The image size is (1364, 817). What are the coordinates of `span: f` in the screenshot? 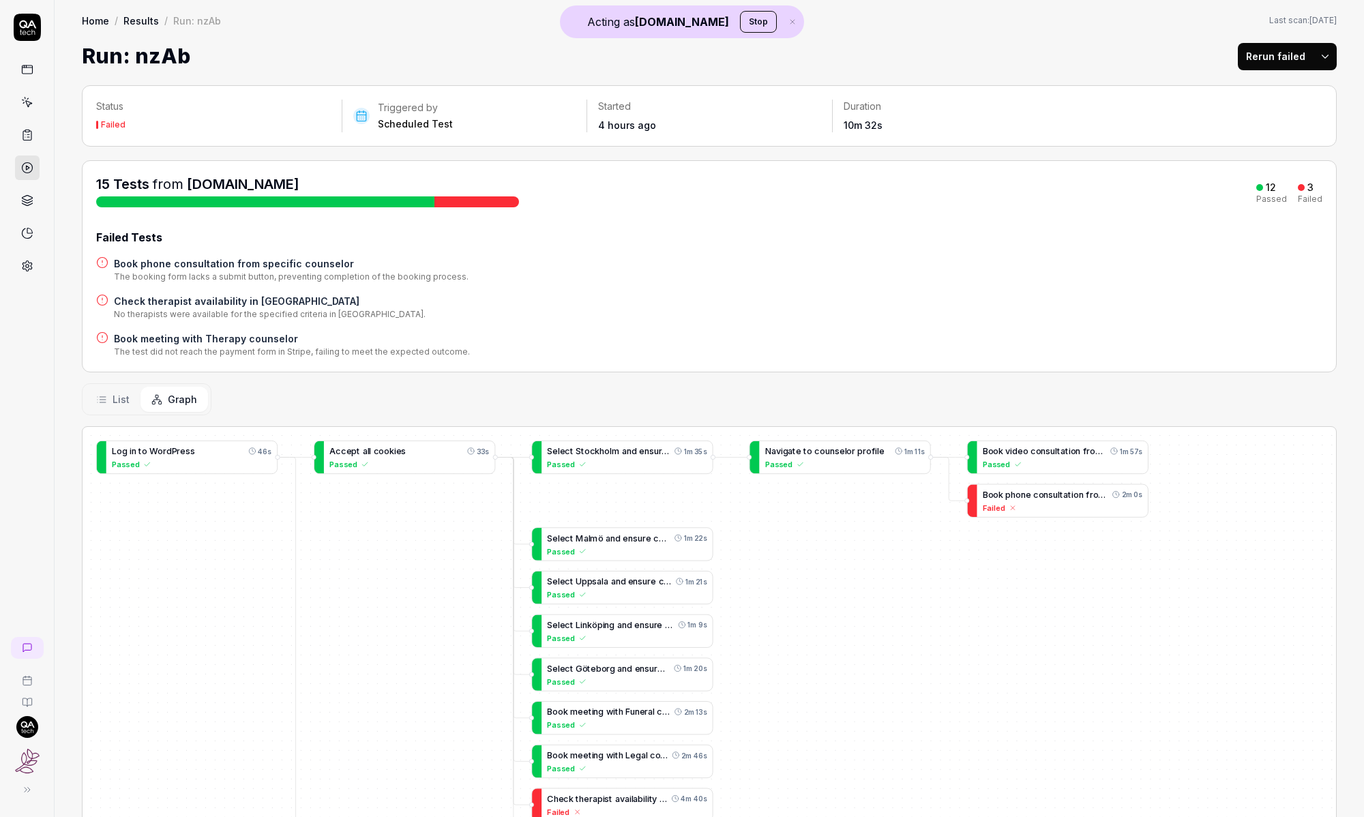 It's located at (1088, 495).